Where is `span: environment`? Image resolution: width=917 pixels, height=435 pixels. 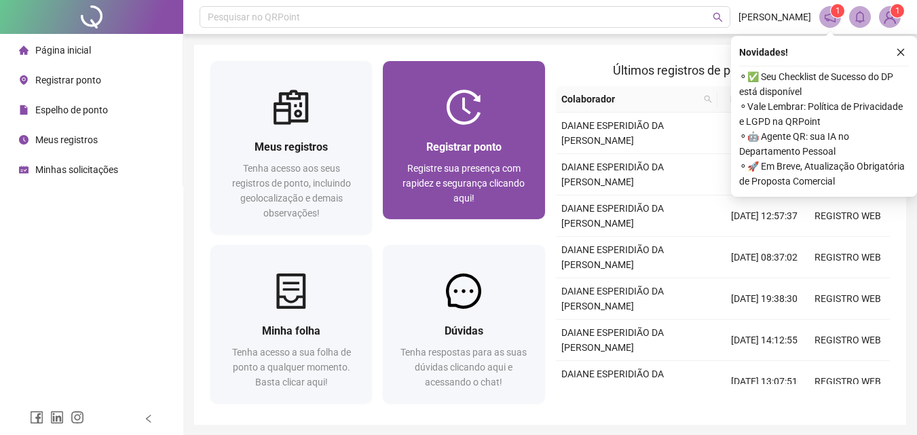 span: environment is located at coordinates (24, 80).